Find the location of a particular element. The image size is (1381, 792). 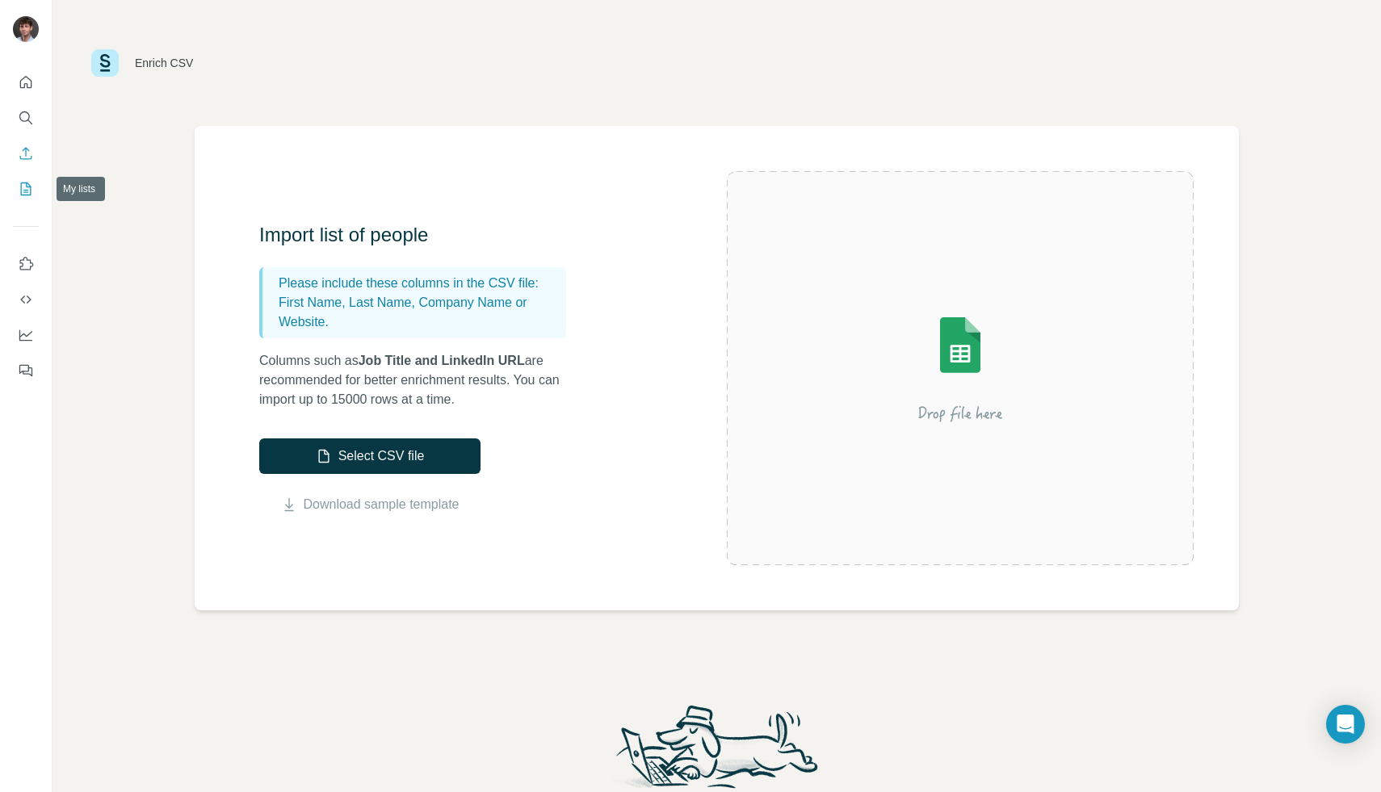

button: Dashboard is located at coordinates (26, 335).